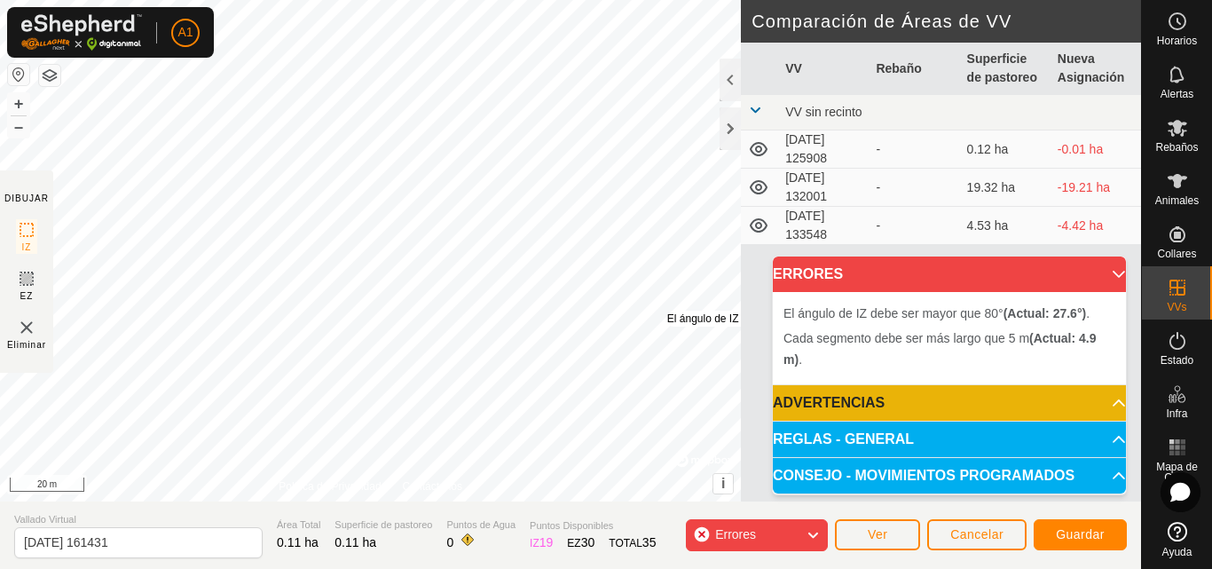 This screenshot has width=1212, height=569. What do you see at coordinates (1005, 225) in the screenshot?
I see `td: 4.53 ha` at bounding box center [1005, 225].